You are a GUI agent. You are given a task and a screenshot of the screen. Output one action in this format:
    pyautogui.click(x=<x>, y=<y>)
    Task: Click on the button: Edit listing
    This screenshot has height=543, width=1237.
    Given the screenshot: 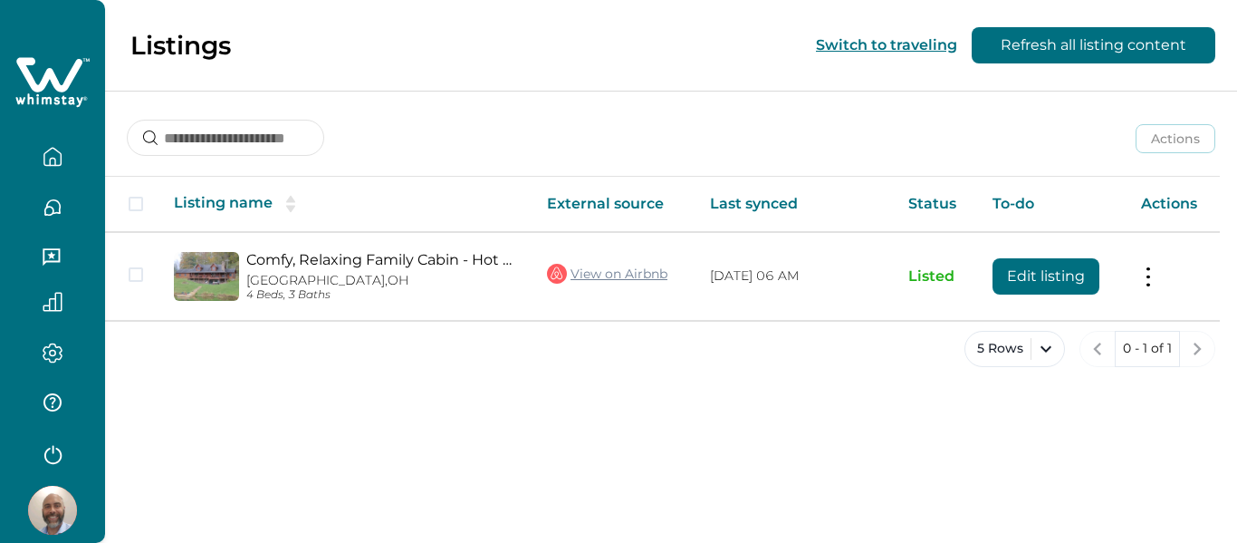 What is the action you would take?
    pyautogui.click(x=1046, y=276)
    